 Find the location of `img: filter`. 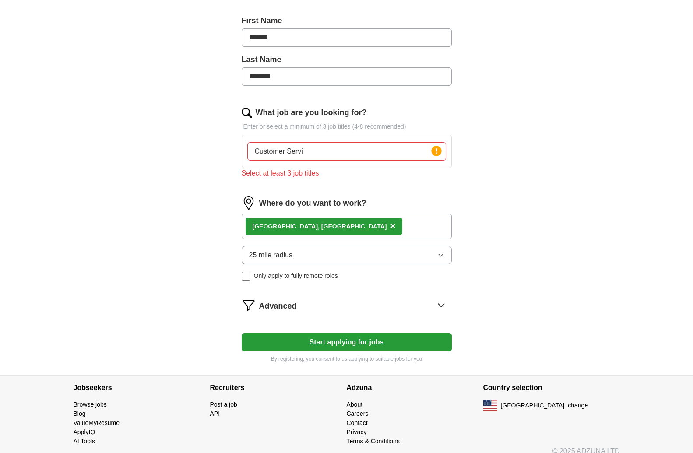

img: filter is located at coordinates (249, 305).